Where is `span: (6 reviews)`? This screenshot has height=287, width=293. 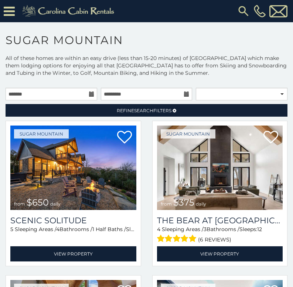 span: (6 reviews) is located at coordinates (215, 239).